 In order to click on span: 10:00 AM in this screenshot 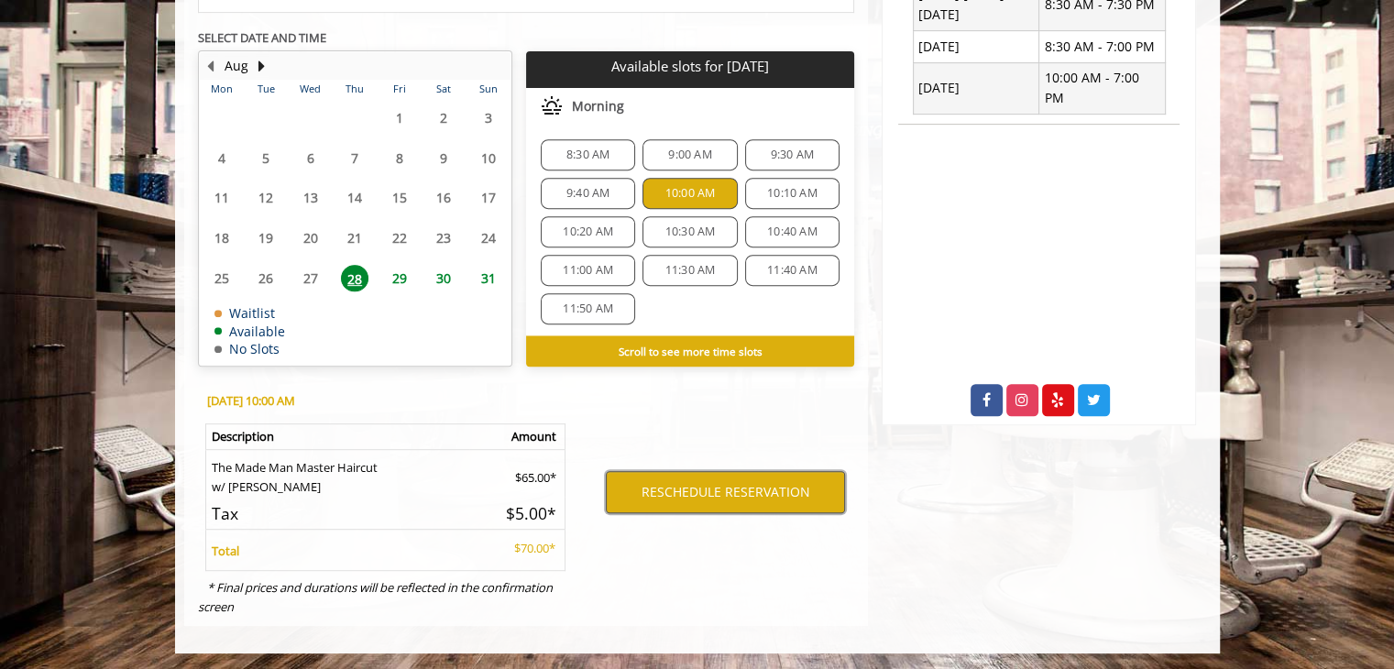, I will do `click(690, 193)`.